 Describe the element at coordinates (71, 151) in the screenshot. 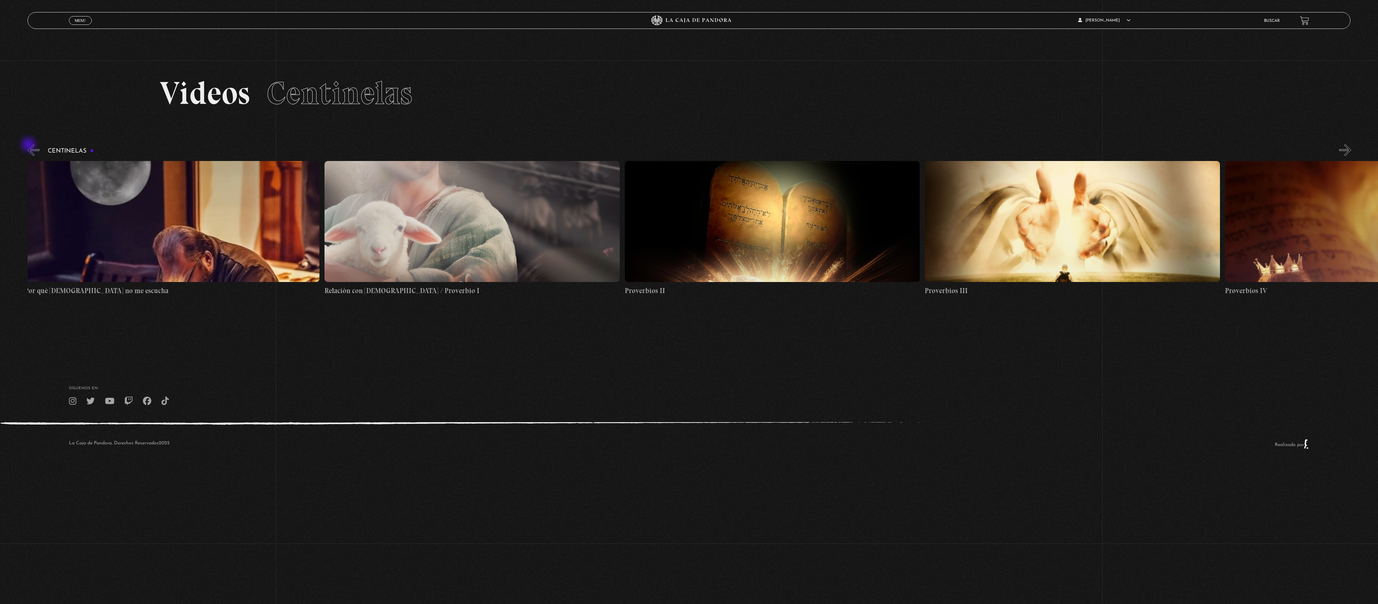

I see `h3: Centinelas` at that location.